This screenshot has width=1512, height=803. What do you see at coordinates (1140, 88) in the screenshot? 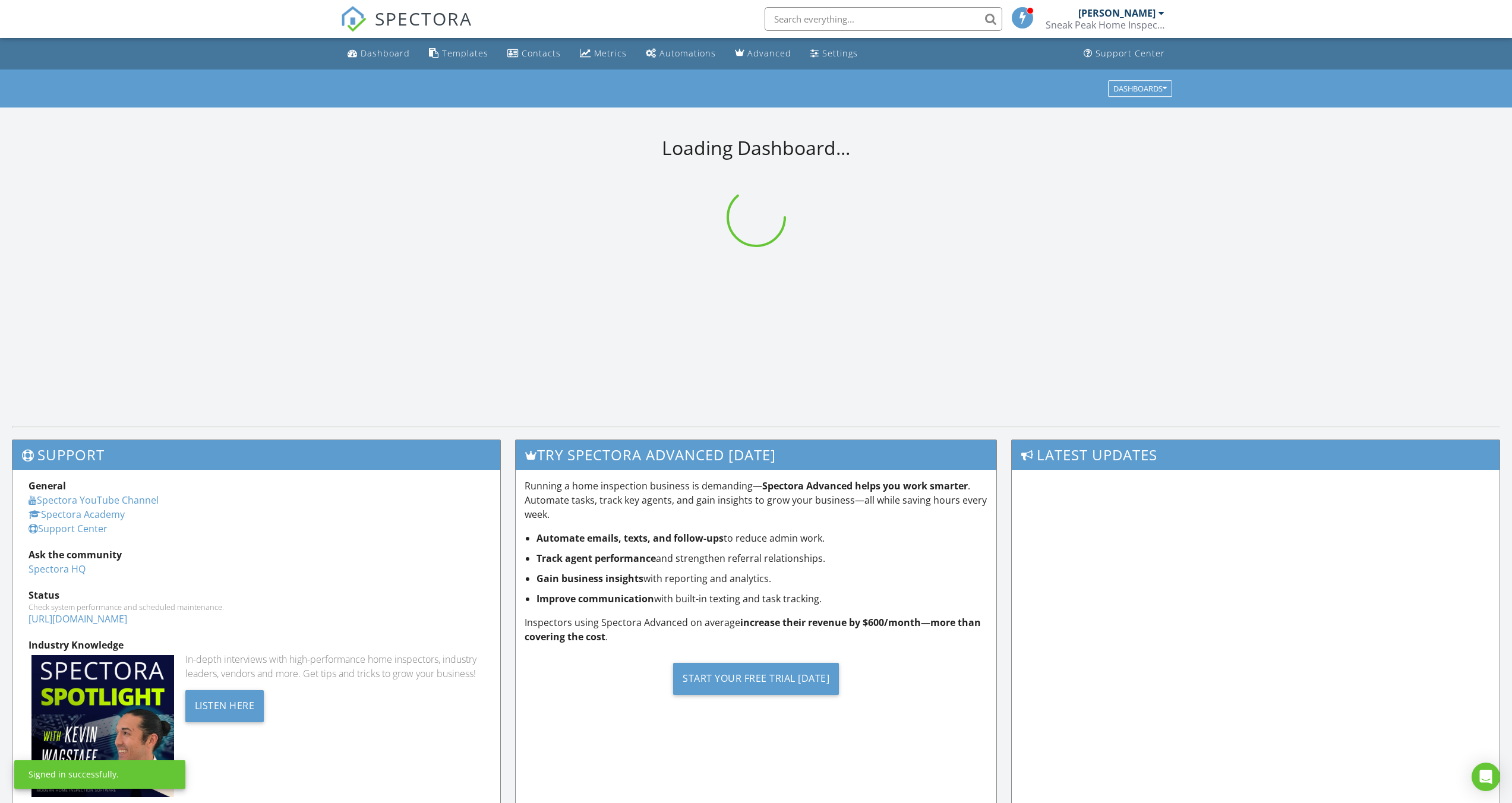
I see `button: Dashboards` at bounding box center [1140, 88].